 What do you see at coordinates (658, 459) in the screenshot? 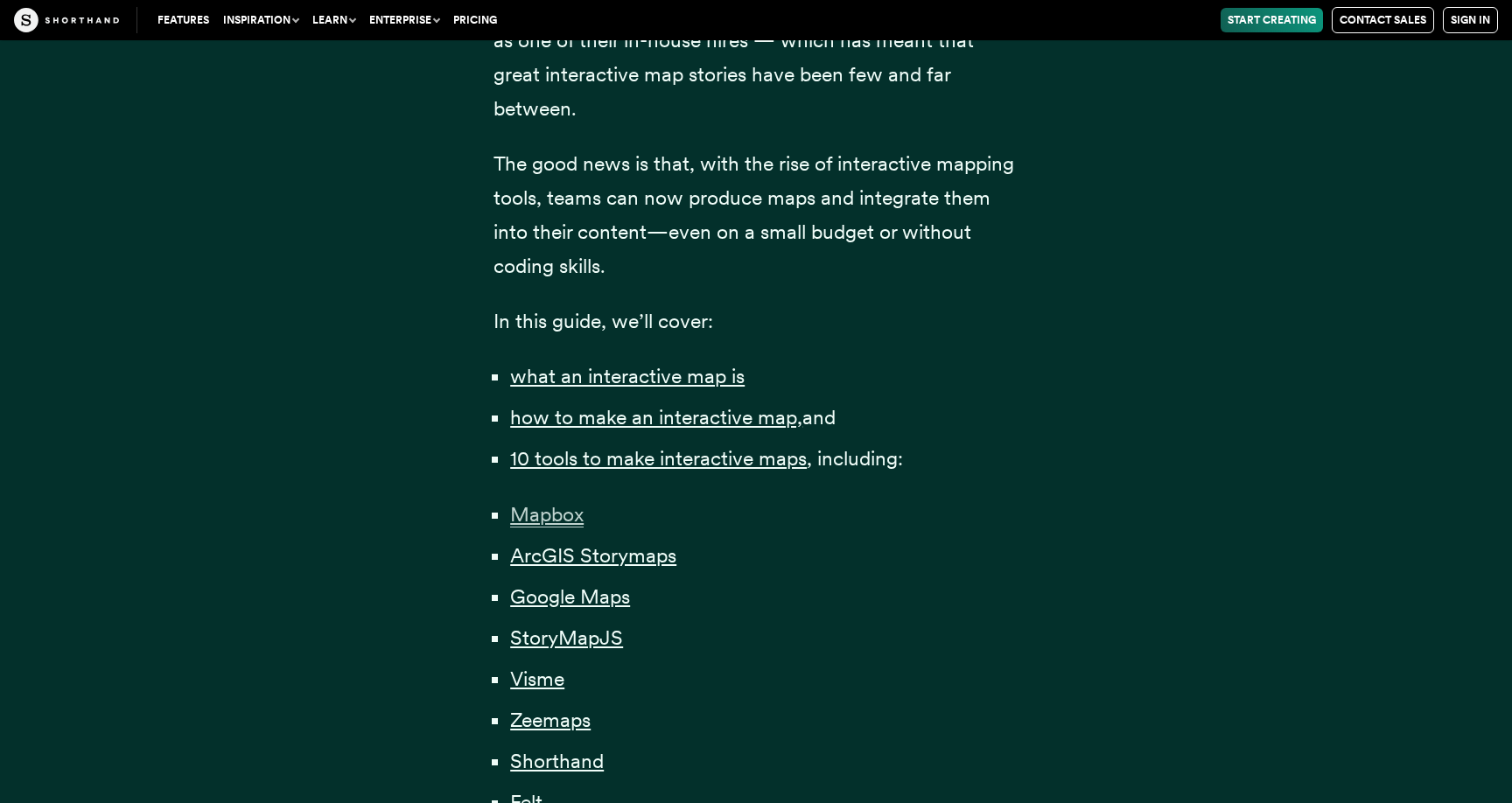
I see `span: 10 tools to make interactive maps` at bounding box center [658, 459].